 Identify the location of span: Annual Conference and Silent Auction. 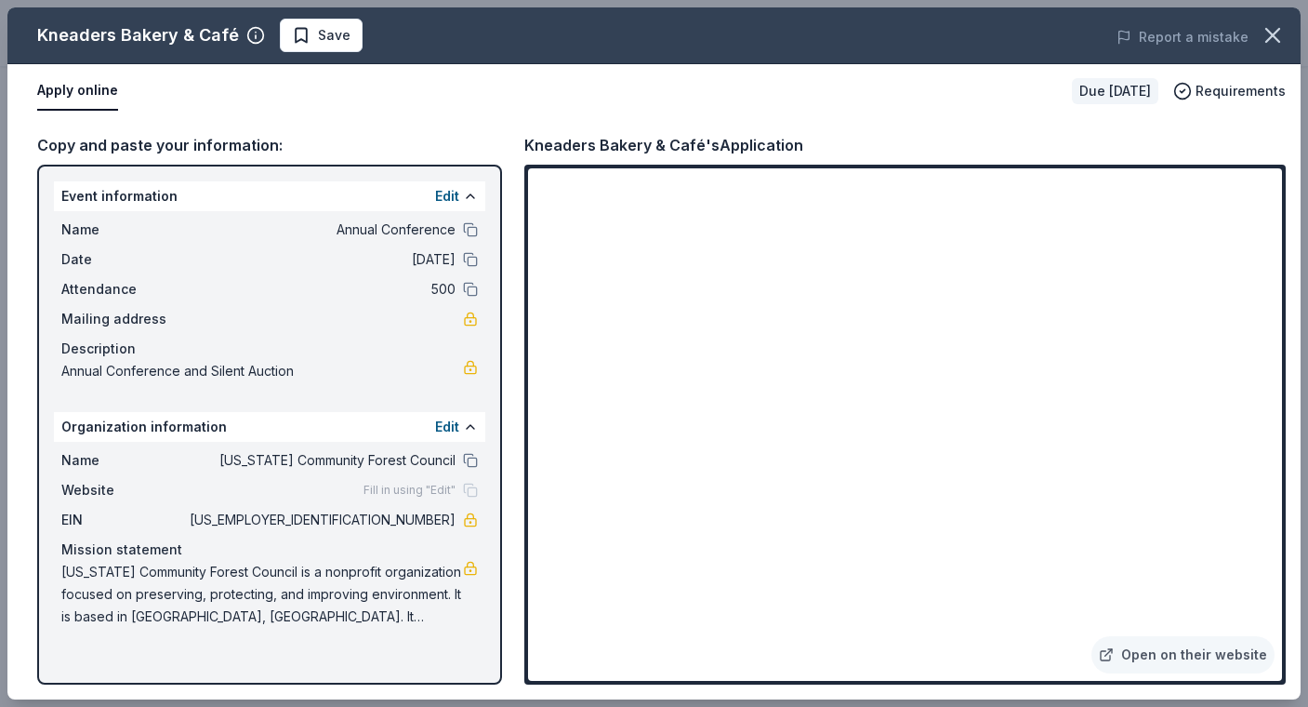
(262, 371).